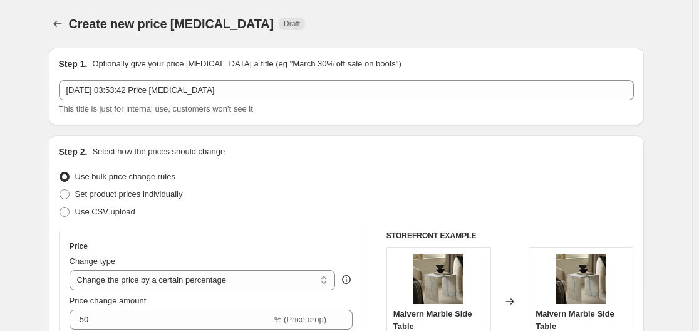 The width and height of the screenshot is (699, 331). Describe the element at coordinates (159, 152) in the screenshot. I see `p: Select how the prices should change` at that location.